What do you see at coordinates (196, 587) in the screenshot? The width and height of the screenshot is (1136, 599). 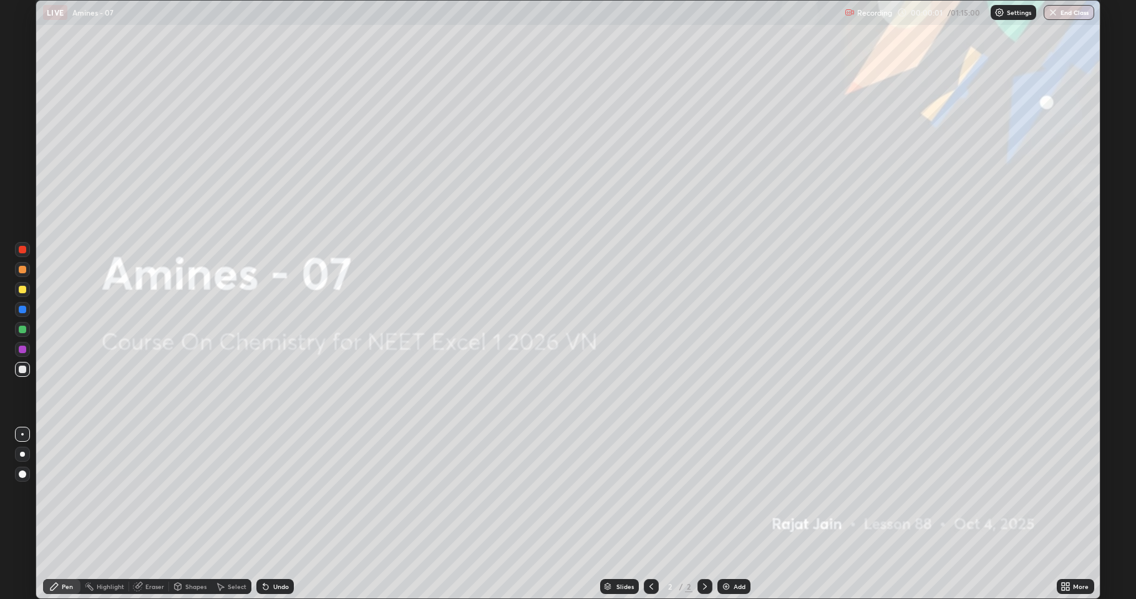 I see `div: Shapes` at bounding box center [196, 587].